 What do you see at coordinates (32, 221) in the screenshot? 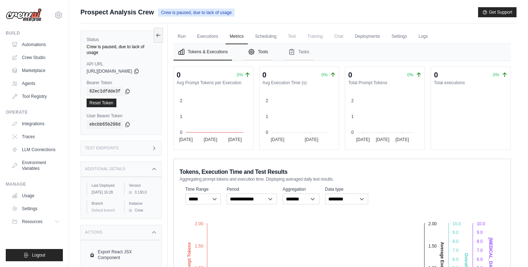
I see `span: Resources` at bounding box center [32, 221].